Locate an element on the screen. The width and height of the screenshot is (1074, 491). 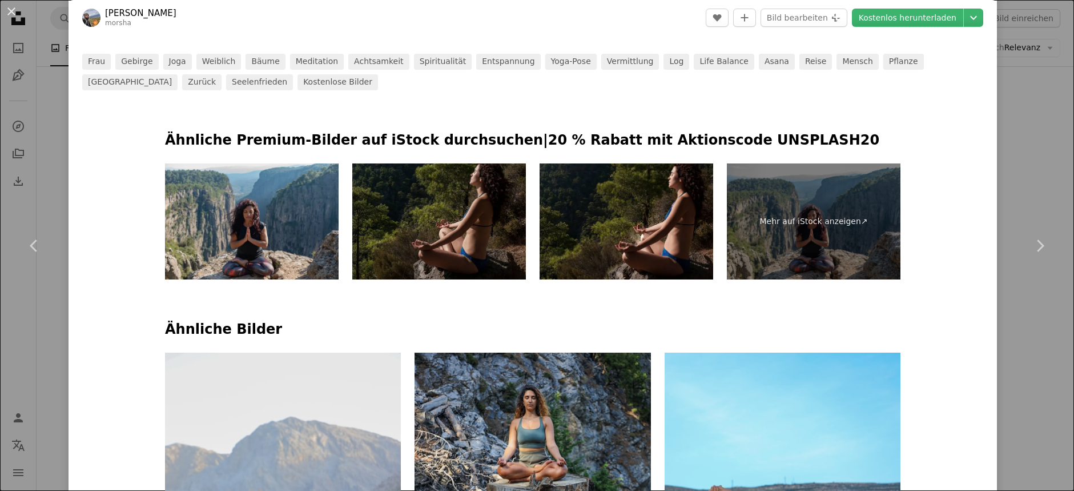
a: Weiter is located at coordinates (1040, 246).